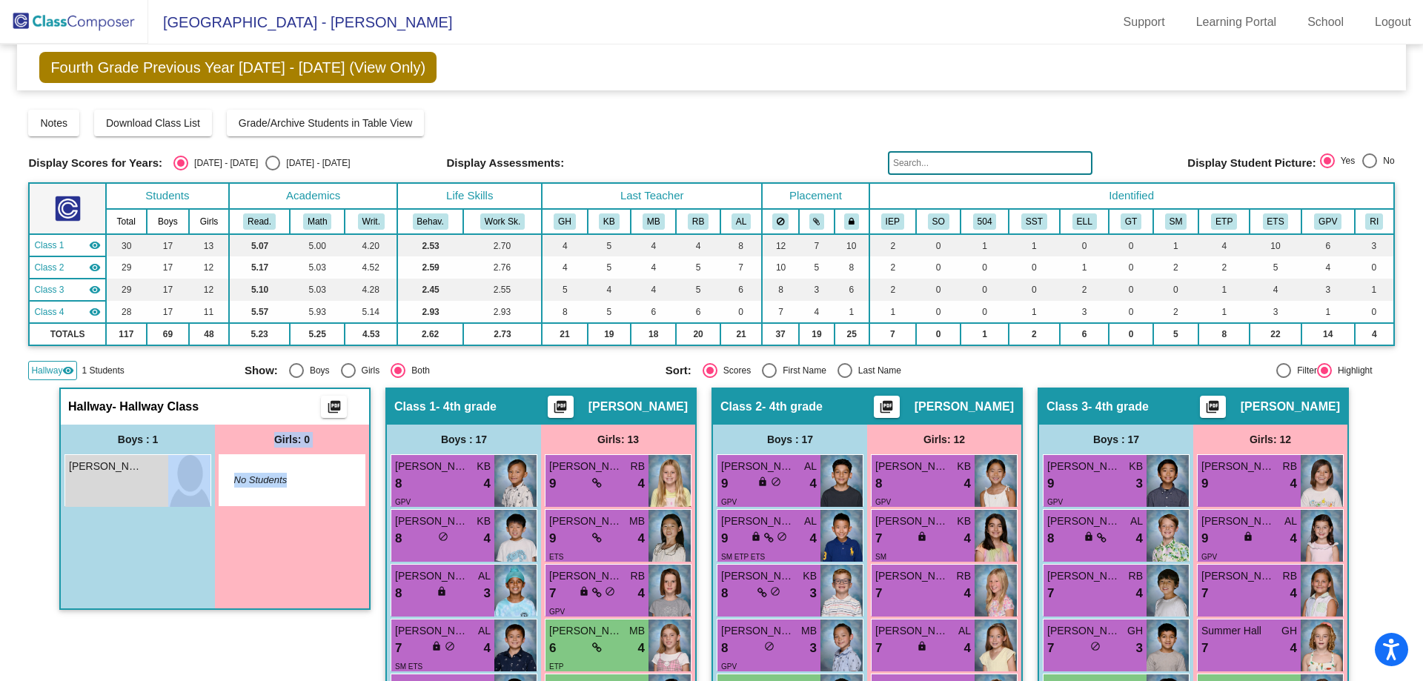 This screenshot has height=681, width=1423. I want to click on th: Life Skills, so click(469, 196).